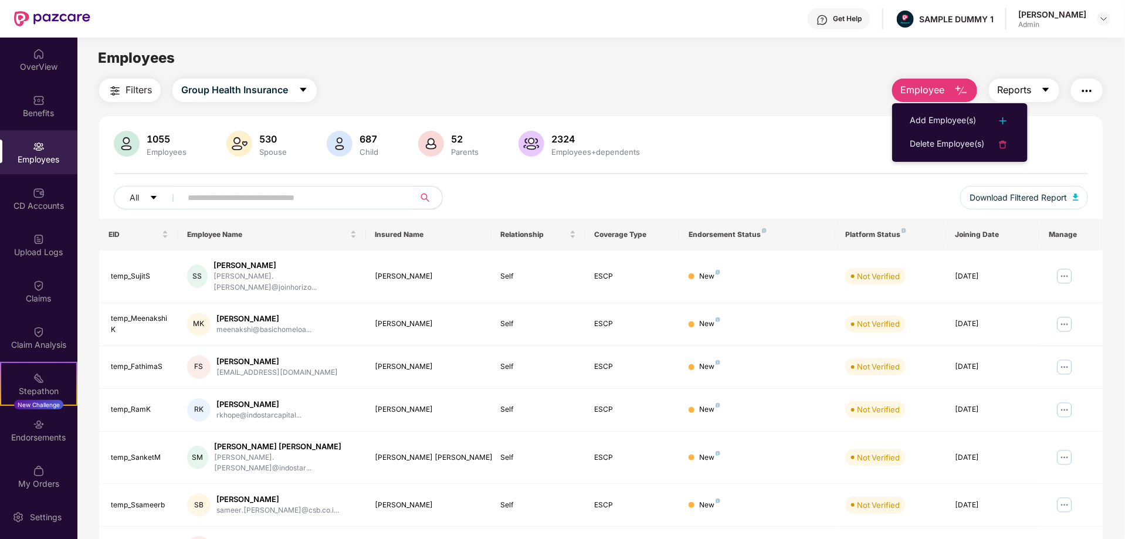 This screenshot has height=539, width=1125. What do you see at coordinates (822, 20) in the screenshot?
I see `img: svg+xml;base64,PHN2ZyBpZD0iSGVscC0zMngzMiIgeG1sbnM9Imh0dHA6Ly93d3cudzMub3JnLzIwMDAvc3ZnIiB3aWR0aD...` at bounding box center [822, 20].